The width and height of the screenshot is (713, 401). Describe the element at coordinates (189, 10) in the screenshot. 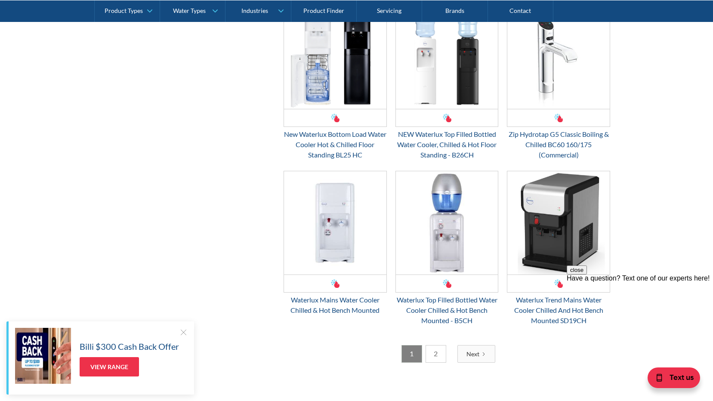

I see `div: Water Types` at that location.